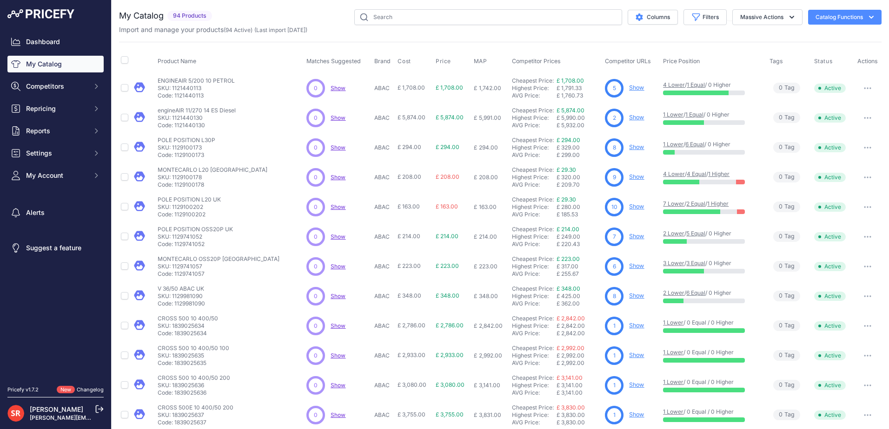  I want to click on button: Columns, so click(652, 17).